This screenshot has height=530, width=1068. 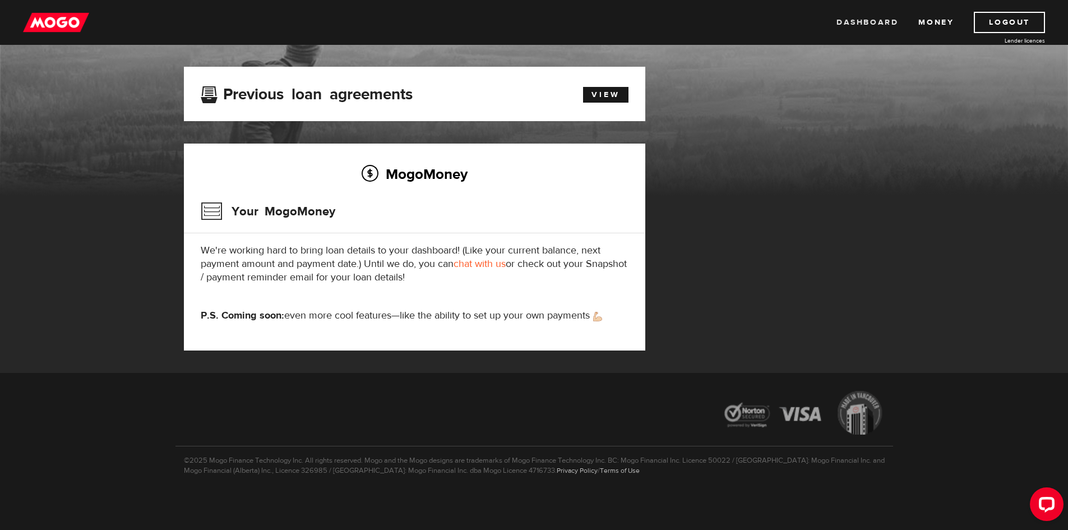 What do you see at coordinates (1003, 40) in the screenshot?
I see `a: Lender licences` at bounding box center [1003, 40].